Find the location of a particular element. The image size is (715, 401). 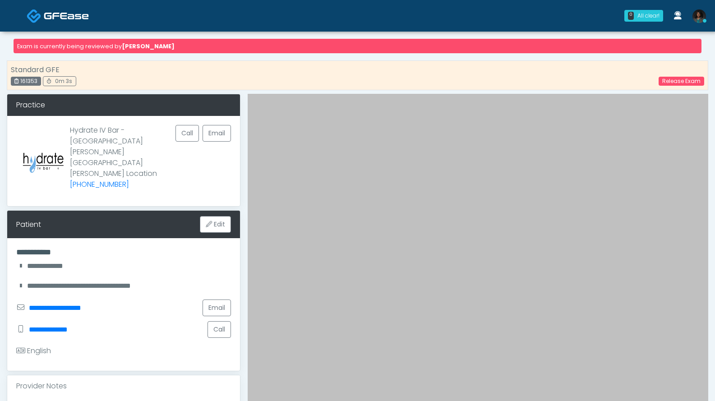

strong: Standard GFE is located at coordinates (35, 70).